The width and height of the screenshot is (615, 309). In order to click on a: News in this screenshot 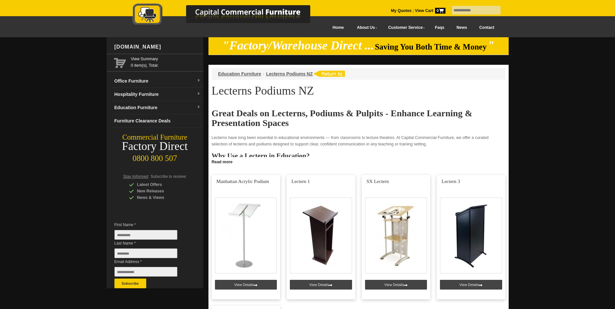, I will do `click(462, 28)`.